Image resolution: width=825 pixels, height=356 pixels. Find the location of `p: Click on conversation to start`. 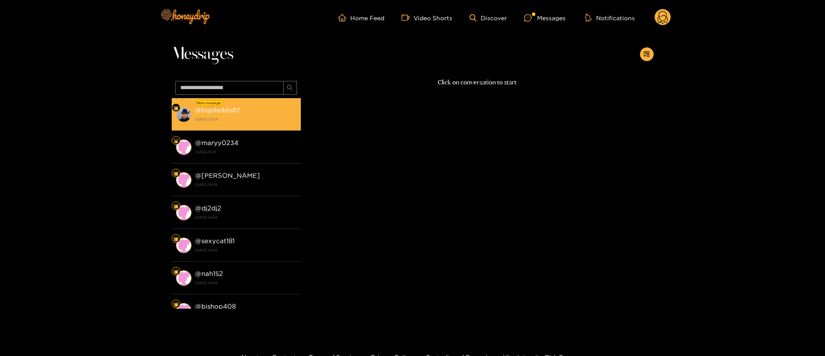

p: Click on conversation to start is located at coordinates (477, 82).